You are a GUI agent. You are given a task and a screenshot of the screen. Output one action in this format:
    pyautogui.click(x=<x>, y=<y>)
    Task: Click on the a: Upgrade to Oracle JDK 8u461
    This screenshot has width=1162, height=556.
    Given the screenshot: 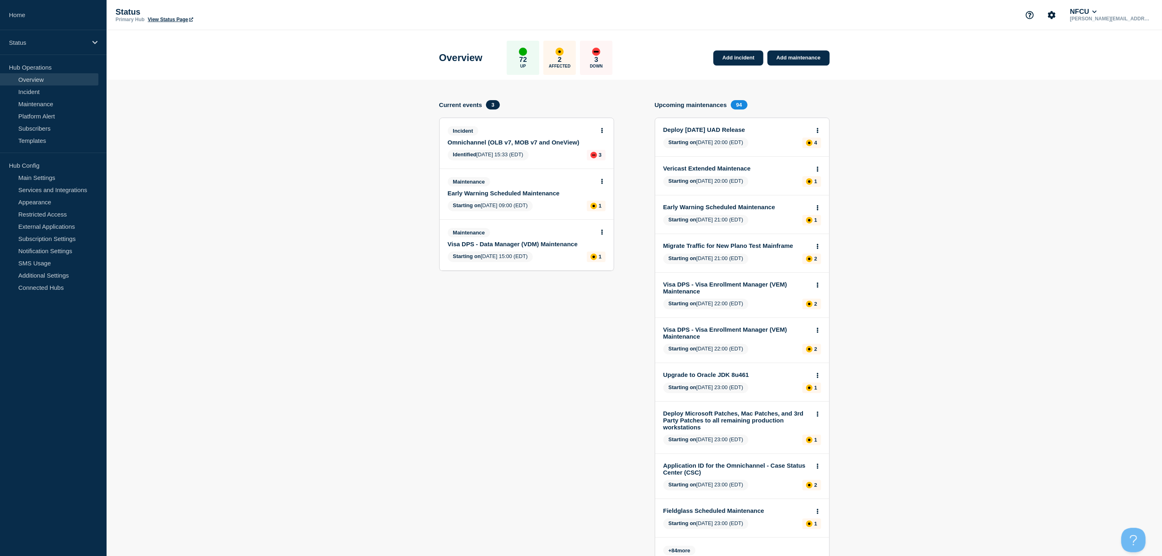 What is the action you would take?
    pyautogui.click(x=737, y=374)
    